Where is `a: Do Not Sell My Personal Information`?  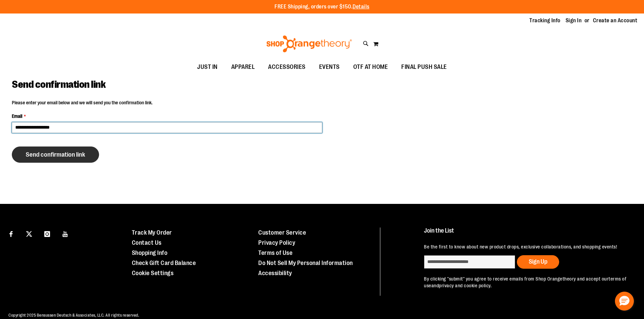
a: Do Not Sell My Personal Information is located at coordinates (306, 263).